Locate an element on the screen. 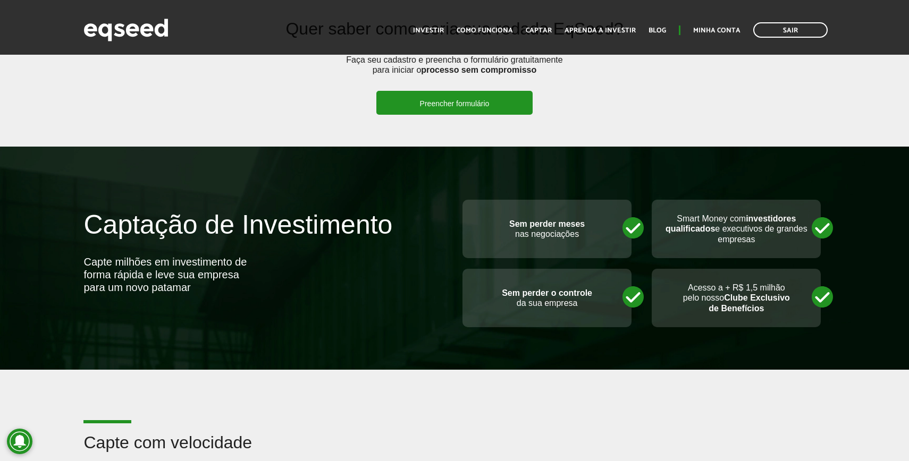 This screenshot has width=909, height=461. a: Blog is located at coordinates (657, 30).